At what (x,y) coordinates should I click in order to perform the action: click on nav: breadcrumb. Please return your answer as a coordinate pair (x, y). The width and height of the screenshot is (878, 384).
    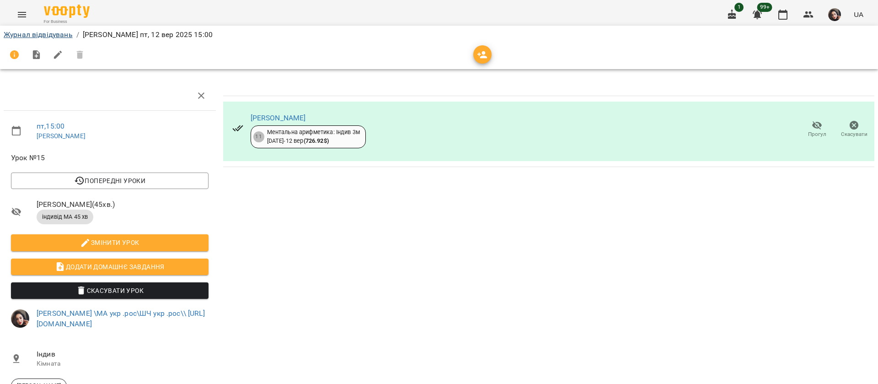
    Looking at the image, I should click on (439, 35).